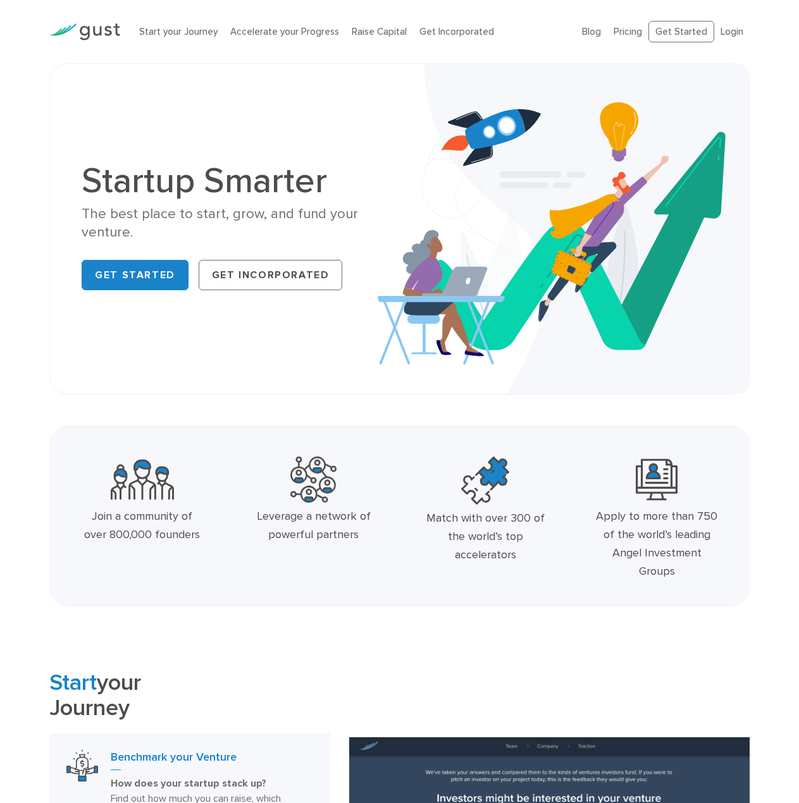 The width and height of the screenshot is (799, 803). I want to click on h1: Startup Smarter, so click(235, 181).